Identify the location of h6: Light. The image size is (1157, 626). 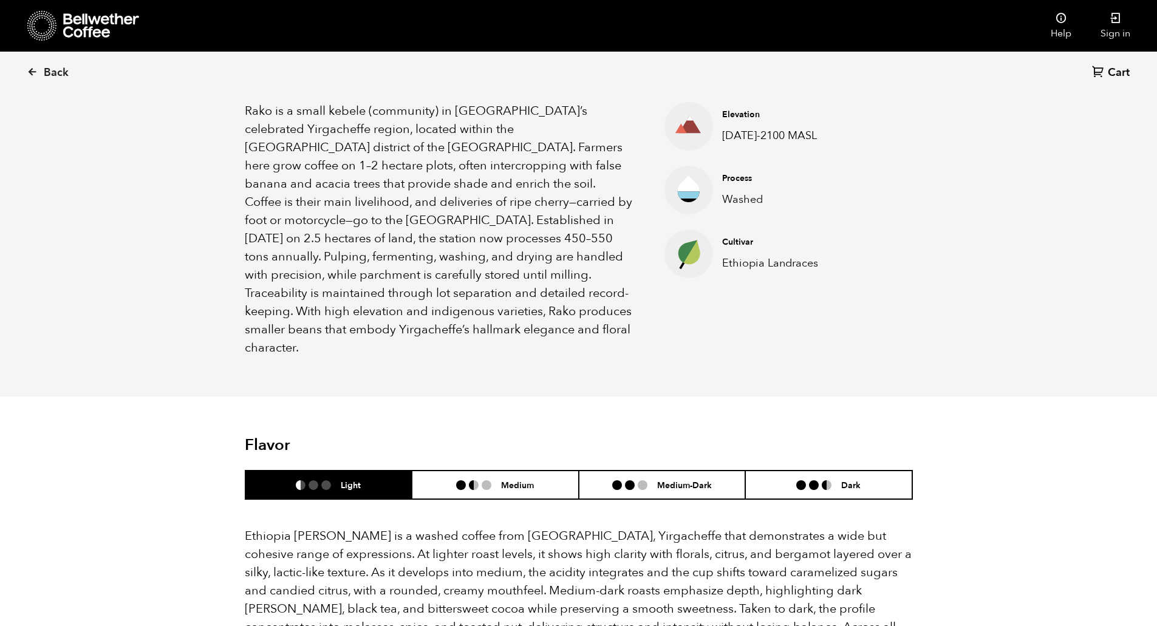
(350, 485).